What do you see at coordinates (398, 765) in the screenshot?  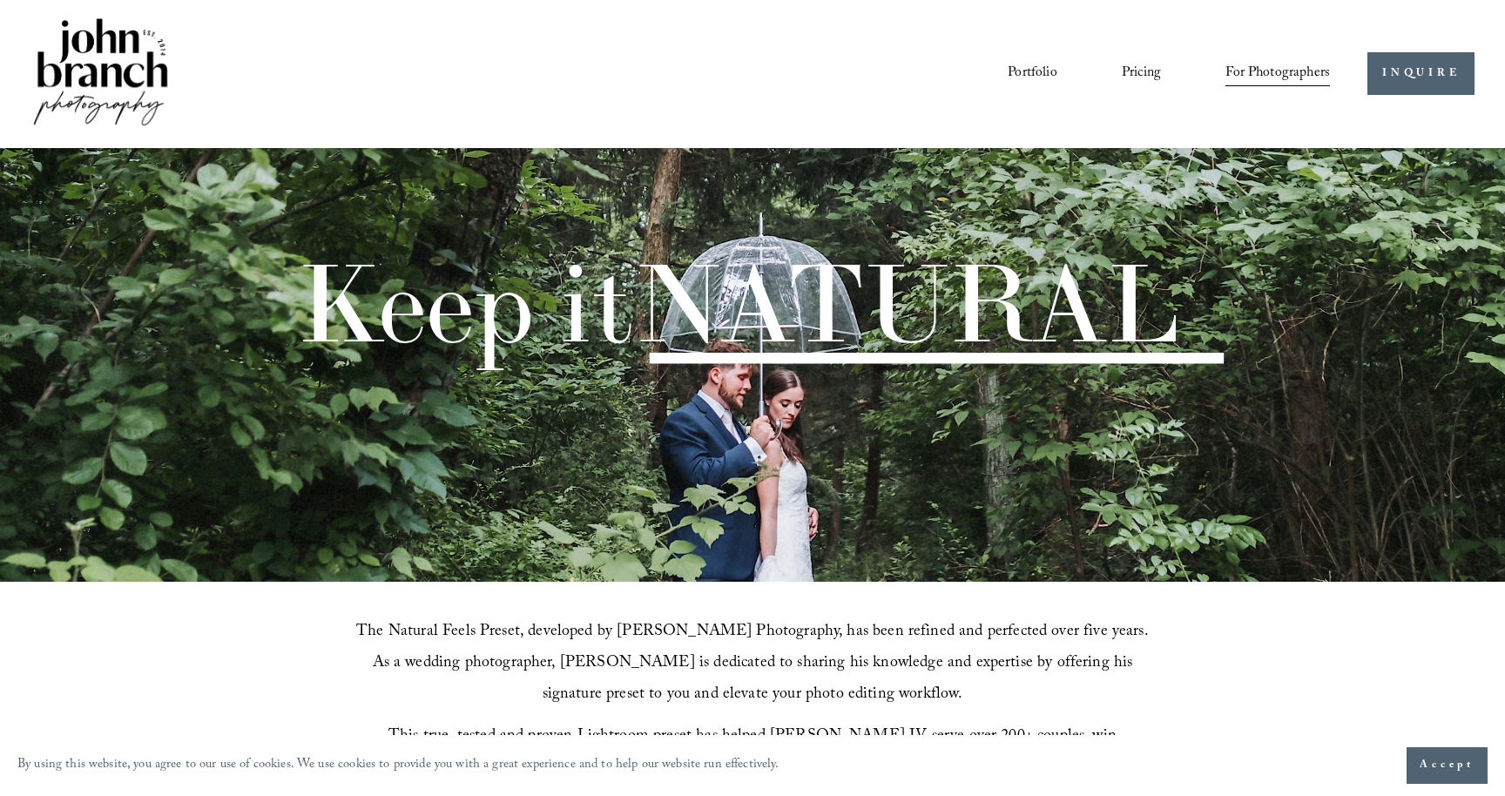 I see `p: By using this website, you agree to our use of cookies. We use cookies to provide you with a grea...` at bounding box center [398, 765].